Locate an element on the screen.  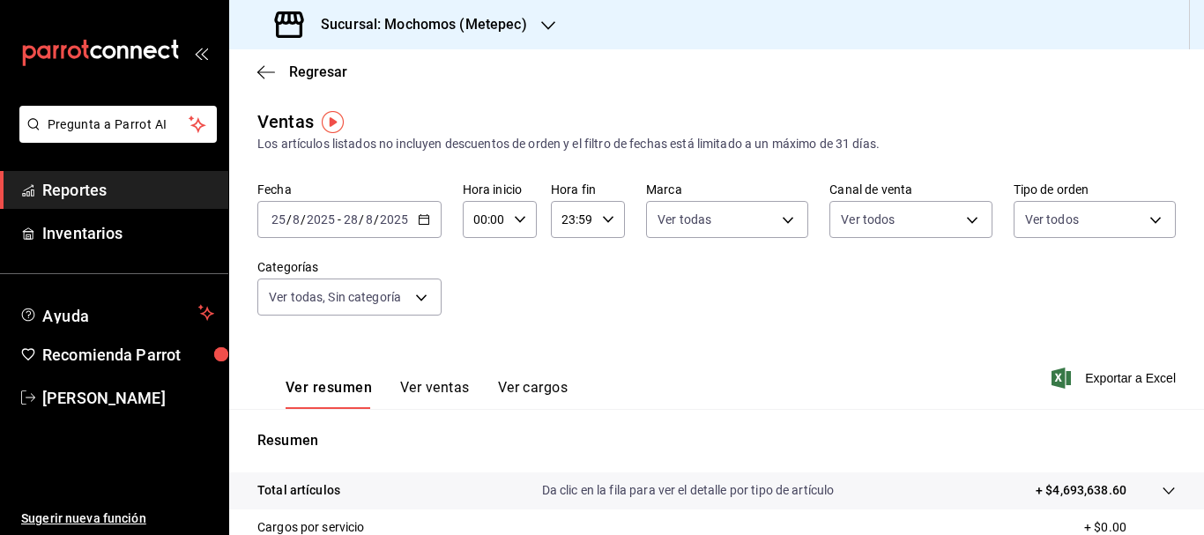
span: Pregunta a Parrot AI is located at coordinates (118, 124).